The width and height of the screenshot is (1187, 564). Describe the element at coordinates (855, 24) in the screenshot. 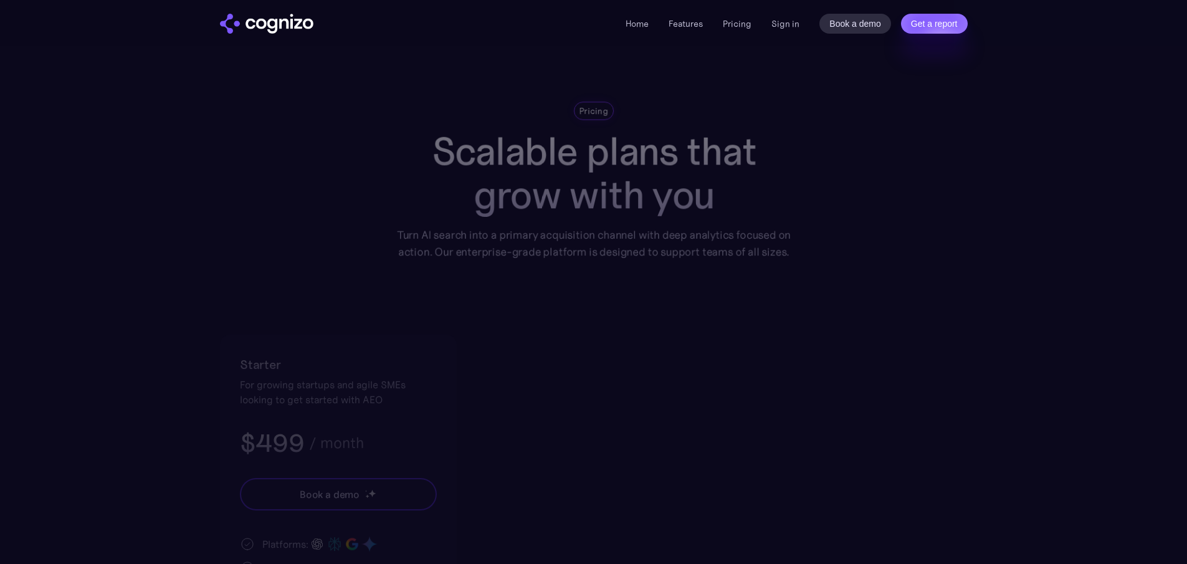

I see `a: Book a demo` at that location.